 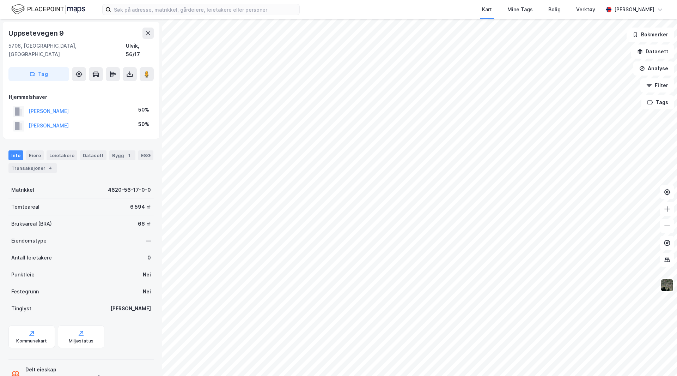 What do you see at coordinates (39, 74) in the screenshot?
I see `button: Tag` at bounding box center [39, 74].